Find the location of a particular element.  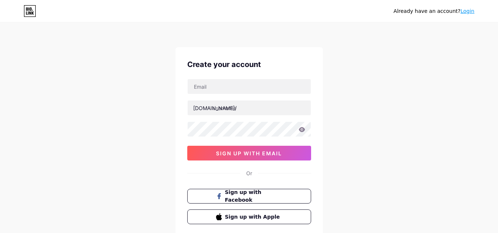

input: Email is located at coordinates (249, 87).